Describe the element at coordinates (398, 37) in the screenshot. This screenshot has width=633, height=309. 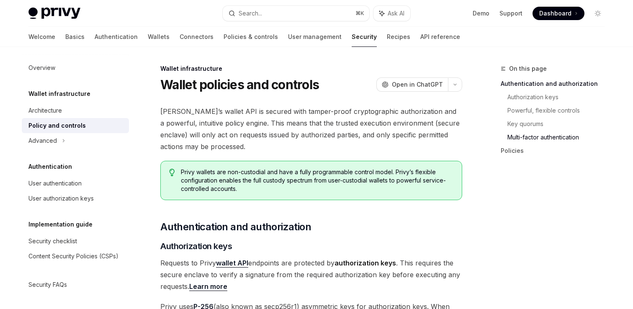
I see `a: Recipes` at that location.